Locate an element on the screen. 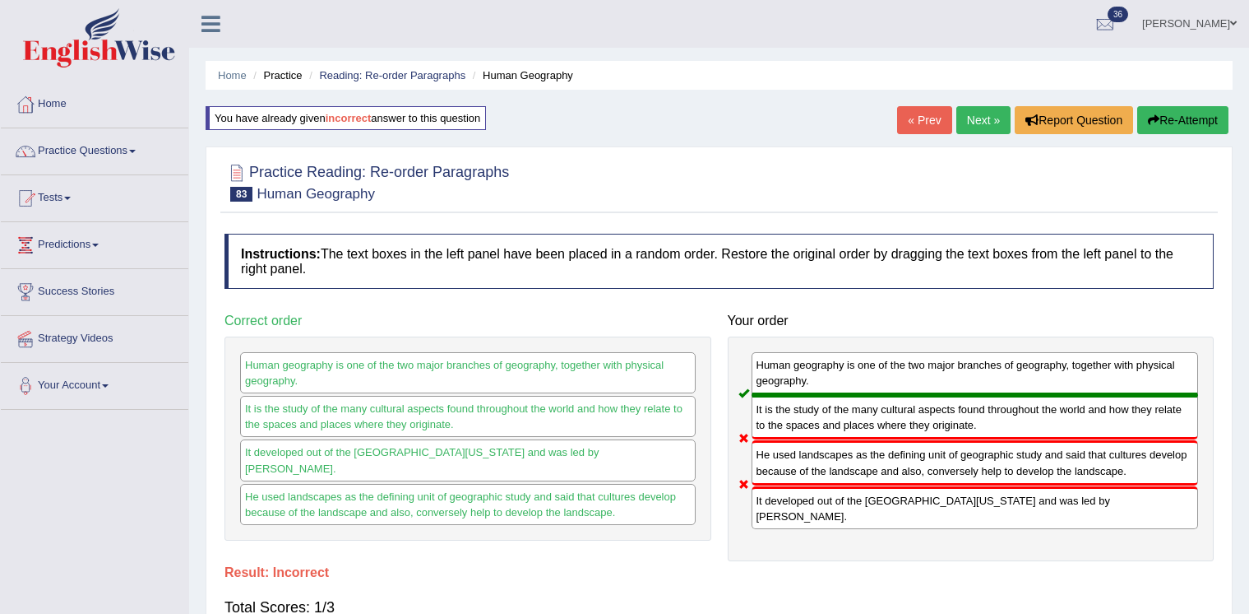 The width and height of the screenshot is (1249, 614). a: Next » is located at coordinates (984, 120).